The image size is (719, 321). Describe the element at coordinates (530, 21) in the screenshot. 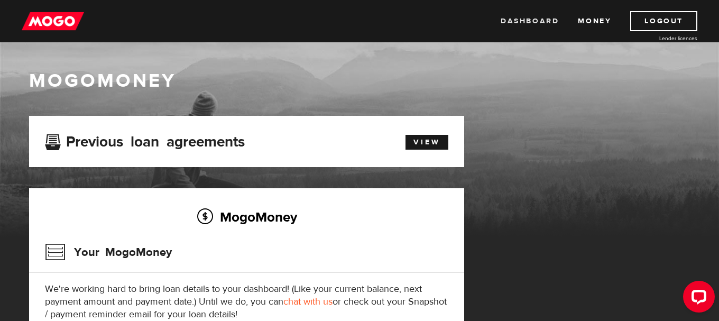

I see `a: Dashboard` at that location.